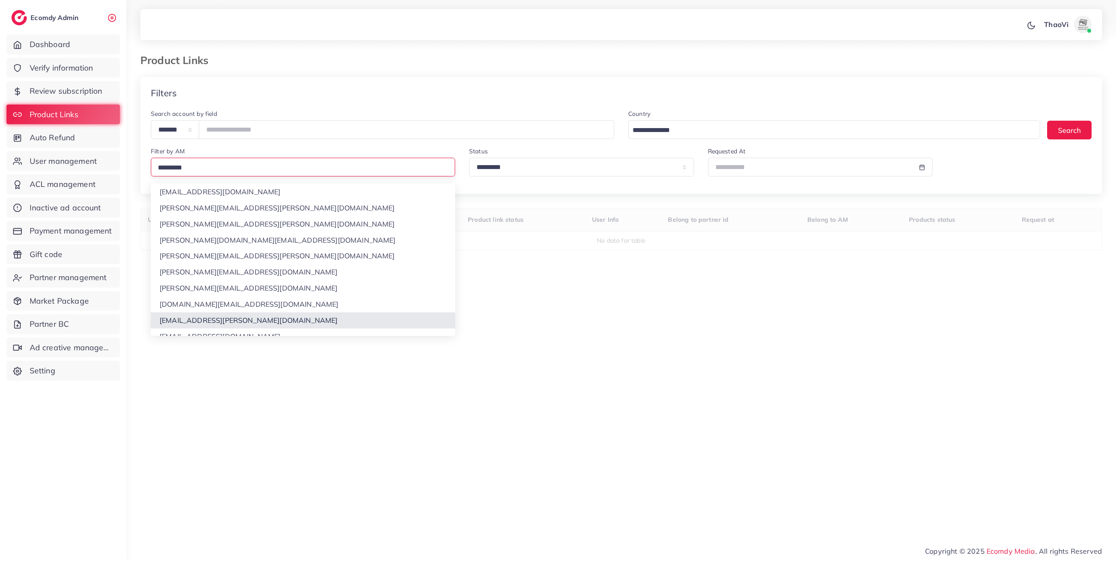  I want to click on label: Filter by AM, so click(168, 151).